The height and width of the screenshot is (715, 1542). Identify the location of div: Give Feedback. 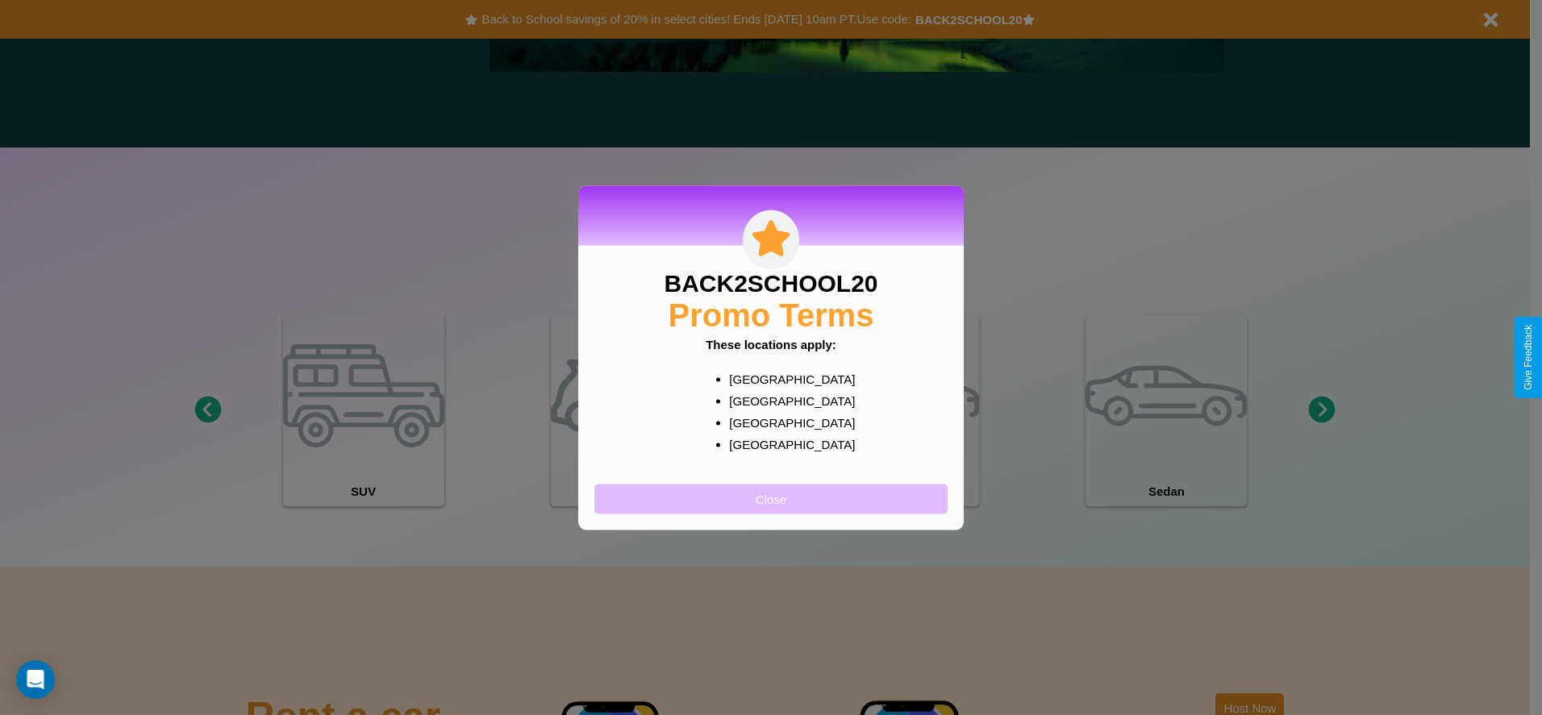
(1528, 357).